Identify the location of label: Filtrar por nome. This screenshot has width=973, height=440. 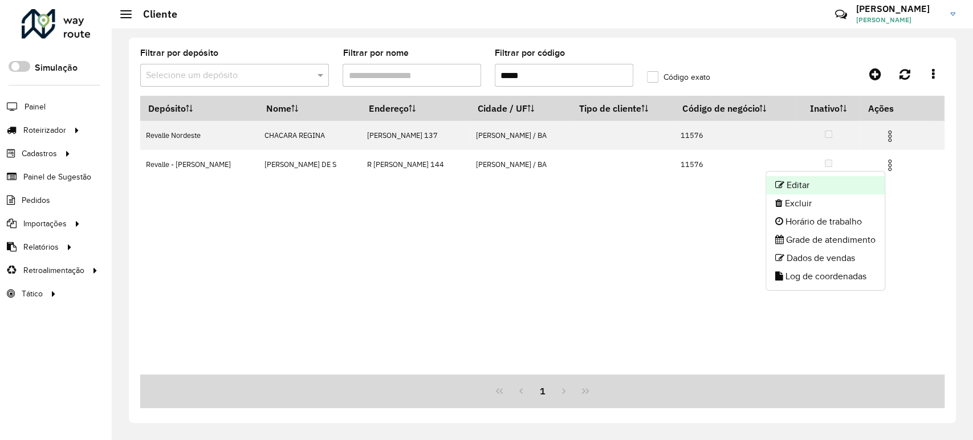
(375, 53).